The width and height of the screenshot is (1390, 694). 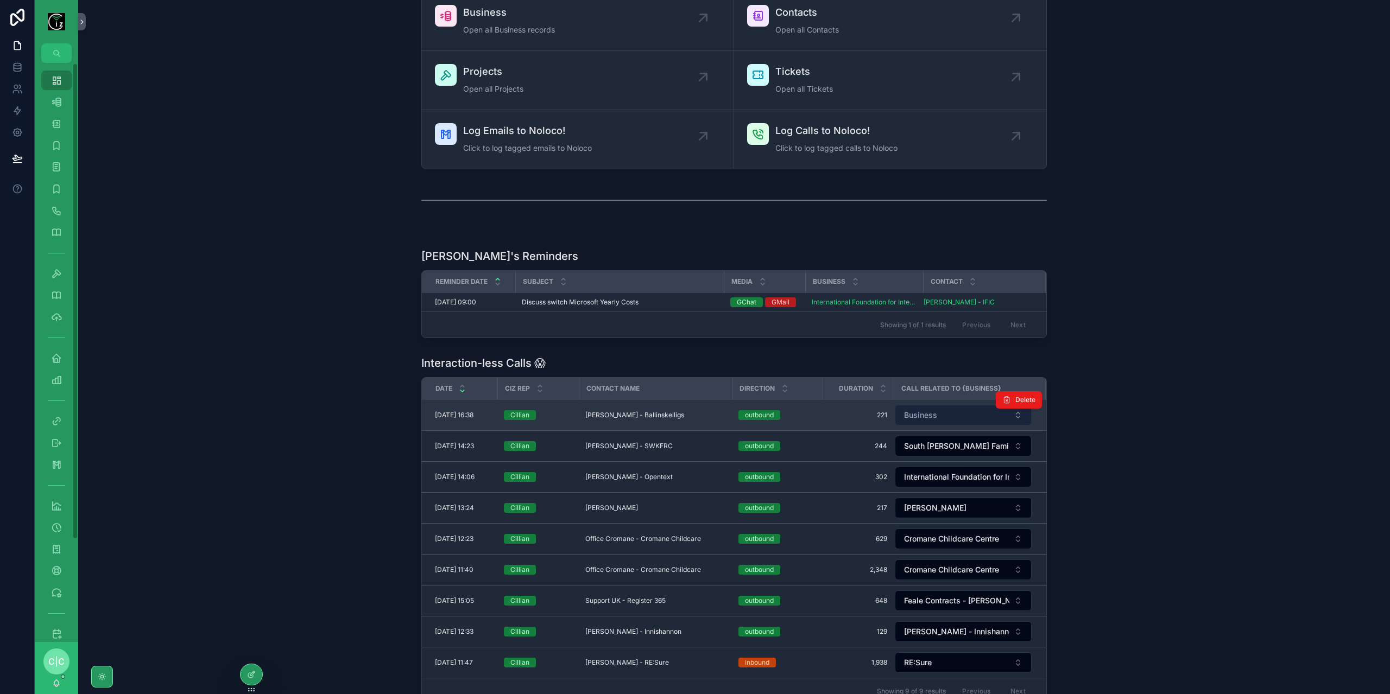 What do you see at coordinates (444, 389) in the screenshot?
I see `span: Date` at bounding box center [444, 389].